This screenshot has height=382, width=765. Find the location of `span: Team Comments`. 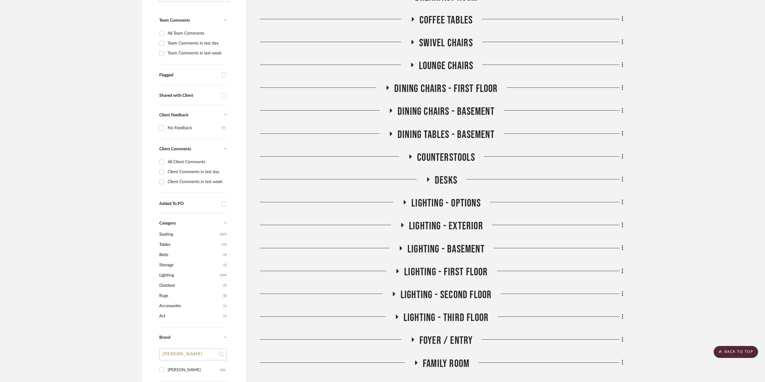

span: Team Comments is located at coordinates (175, 20).